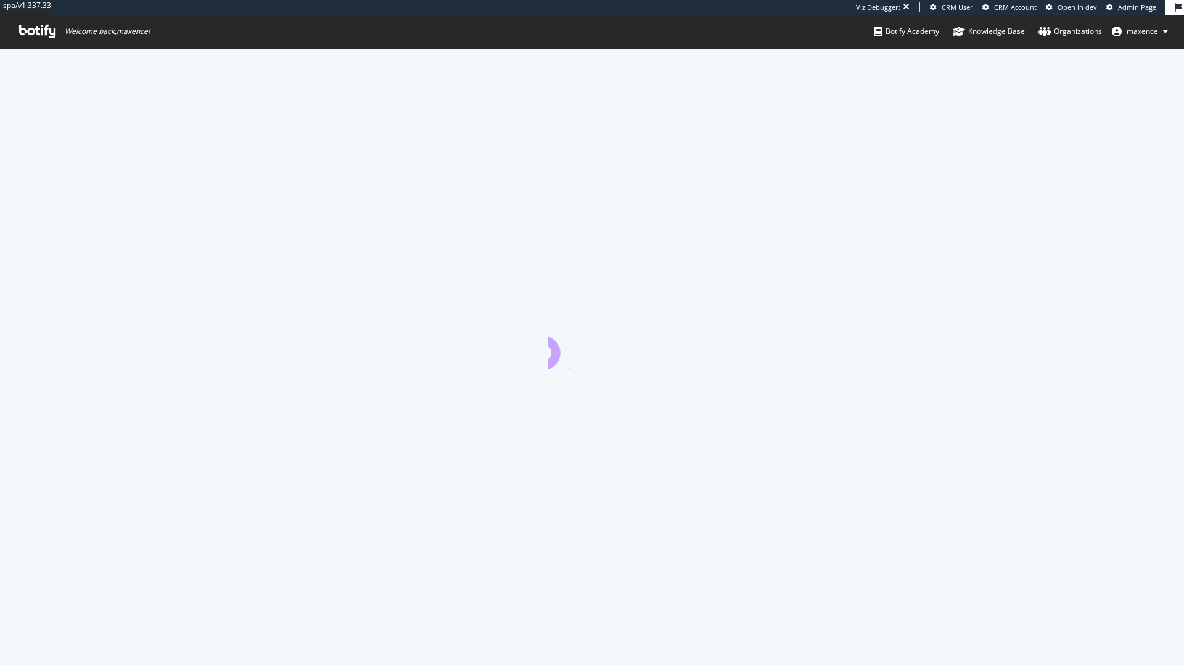 This screenshot has width=1184, height=665. What do you see at coordinates (951, 7) in the screenshot?
I see `a: CRM User` at bounding box center [951, 7].